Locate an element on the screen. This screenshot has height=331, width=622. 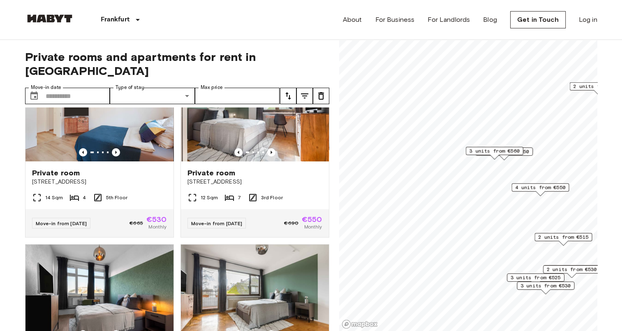
span: €665 is located at coordinates (136, 223).